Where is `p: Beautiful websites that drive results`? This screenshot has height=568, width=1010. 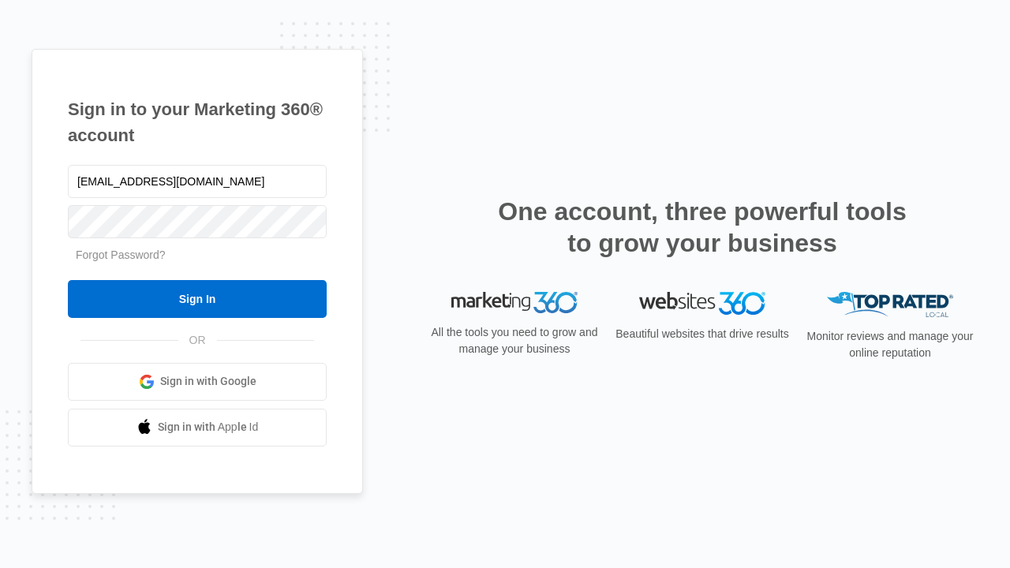 p: Beautiful websites that drive results is located at coordinates (702, 334).